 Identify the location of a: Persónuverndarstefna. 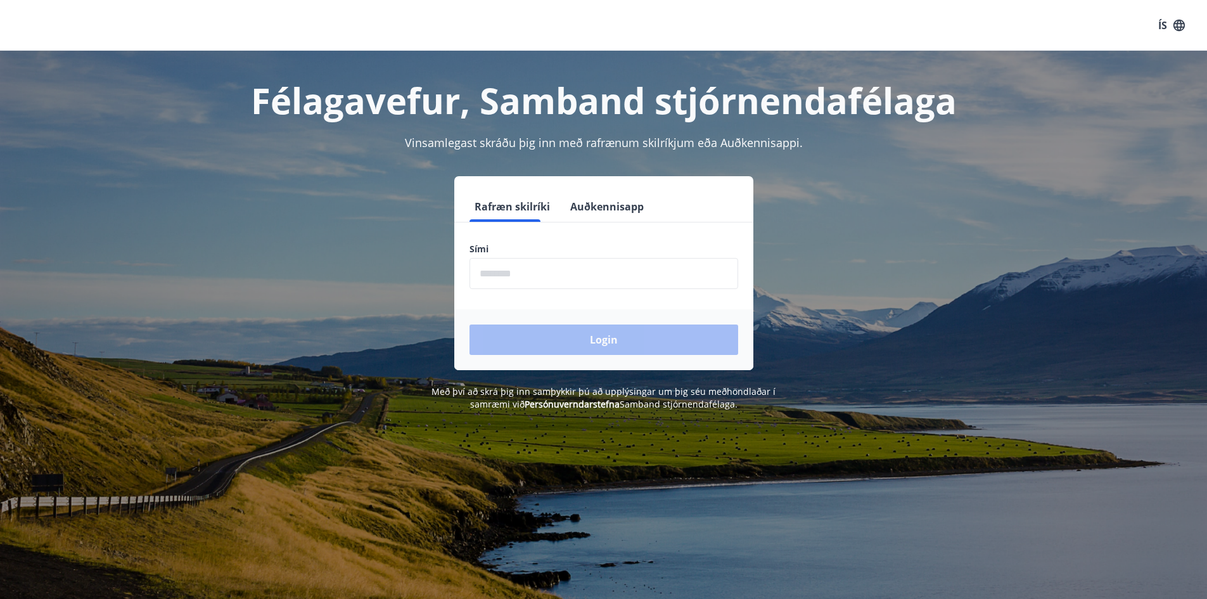
(572, 404).